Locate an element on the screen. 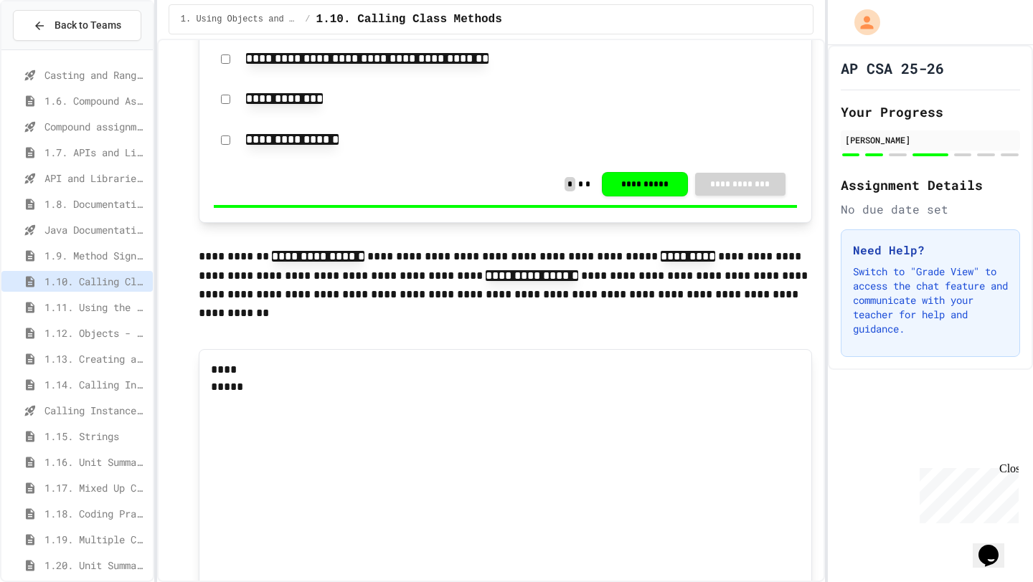 This screenshot has height=582, width=1033. h2: Your Progress is located at coordinates (930, 112).